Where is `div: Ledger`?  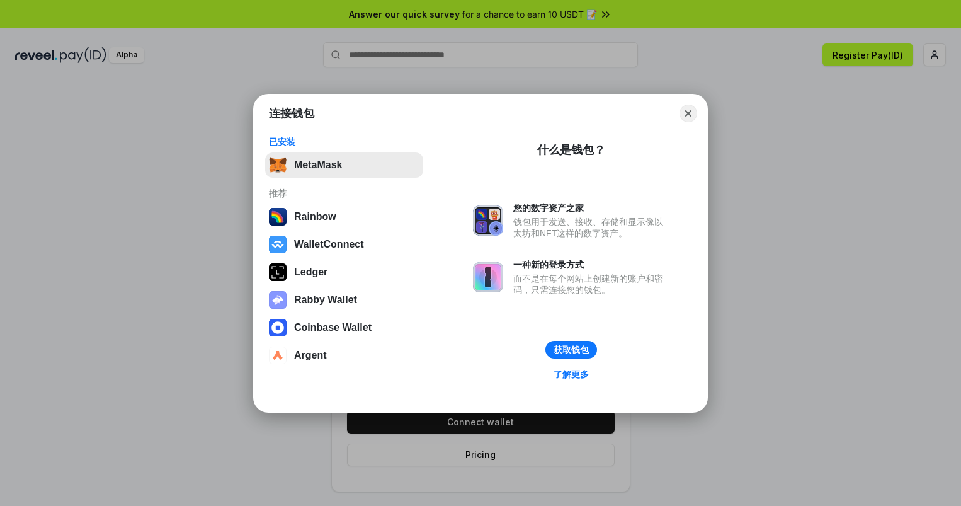 div: Ledger is located at coordinates (310, 272).